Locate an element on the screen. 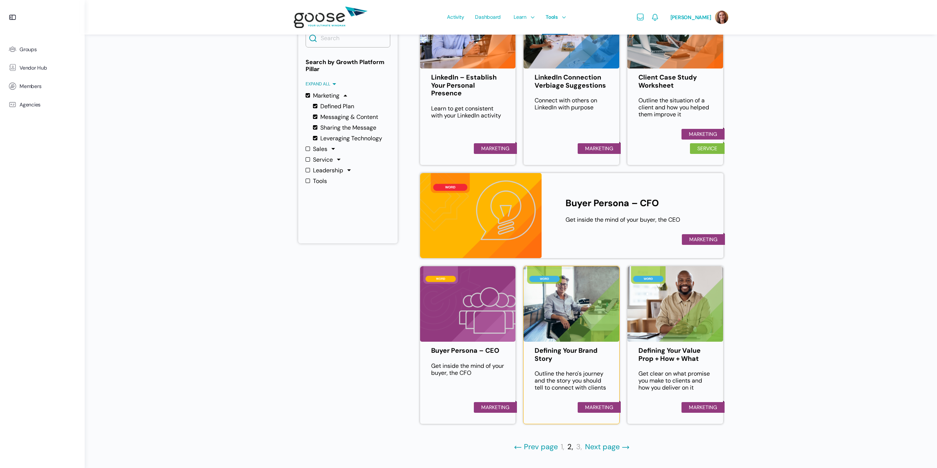 This screenshot has height=468, width=937. a: LinkedIn Connection Verbiage Suggestions is located at coordinates (572, 81).